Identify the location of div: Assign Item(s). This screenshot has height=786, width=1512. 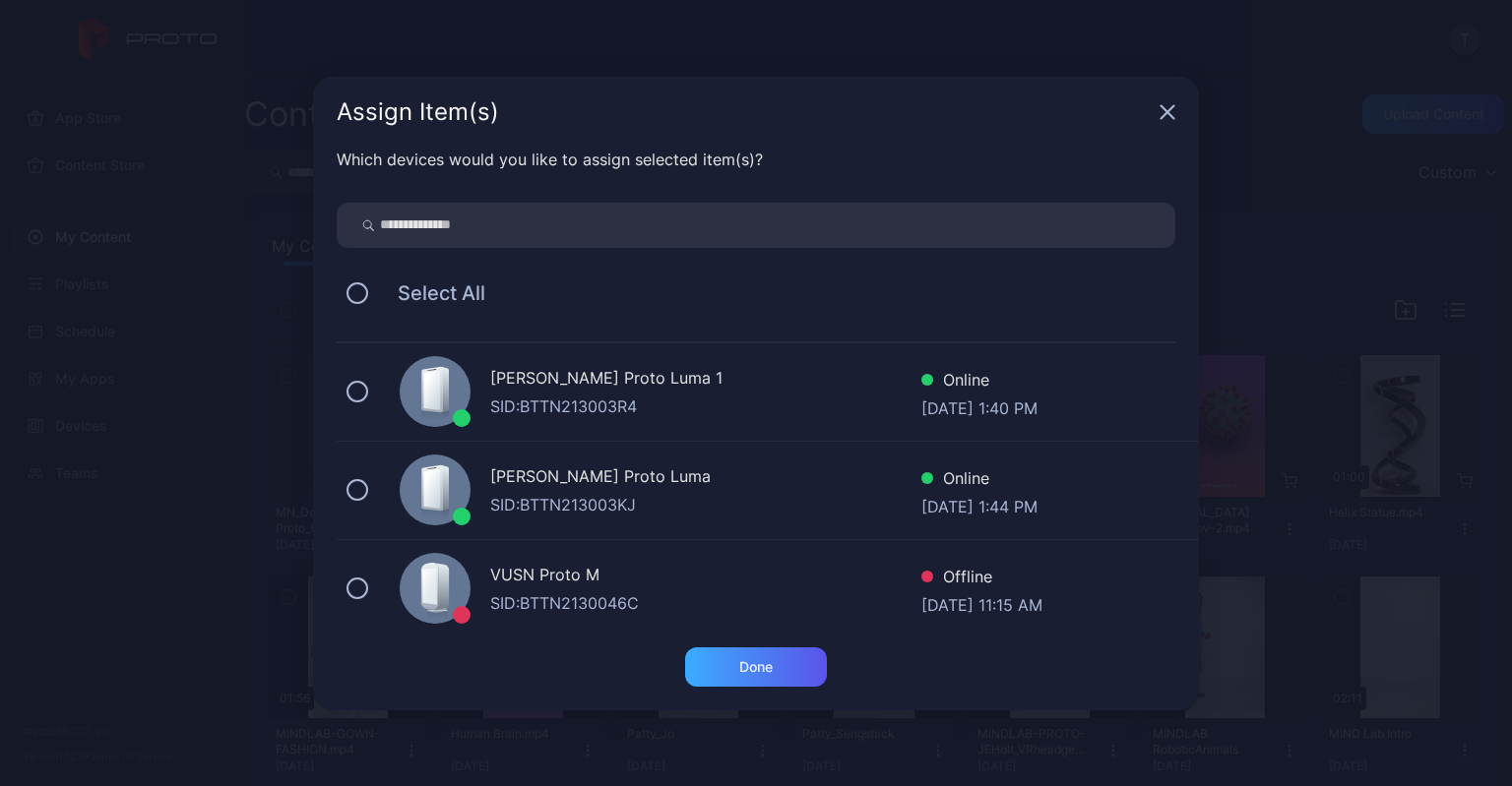
(745, 112).